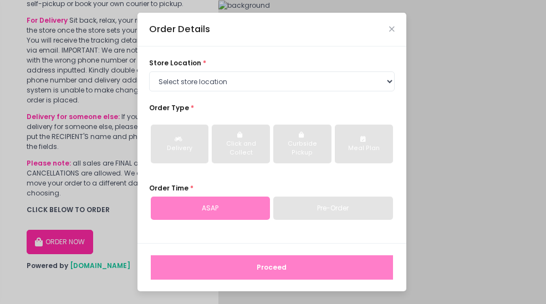 This screenshot has width=546, height=304. Describe the element at coordinates (364, 149) in the screenshot. I see `div: Meal Plan` at that location.